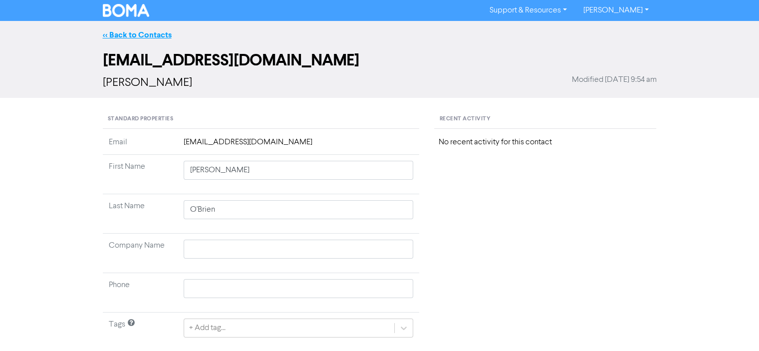  What do you see at coordinates (545, 119) in the screenshot?
I see `div: Recent Activity` at bounding box center [545, 119].